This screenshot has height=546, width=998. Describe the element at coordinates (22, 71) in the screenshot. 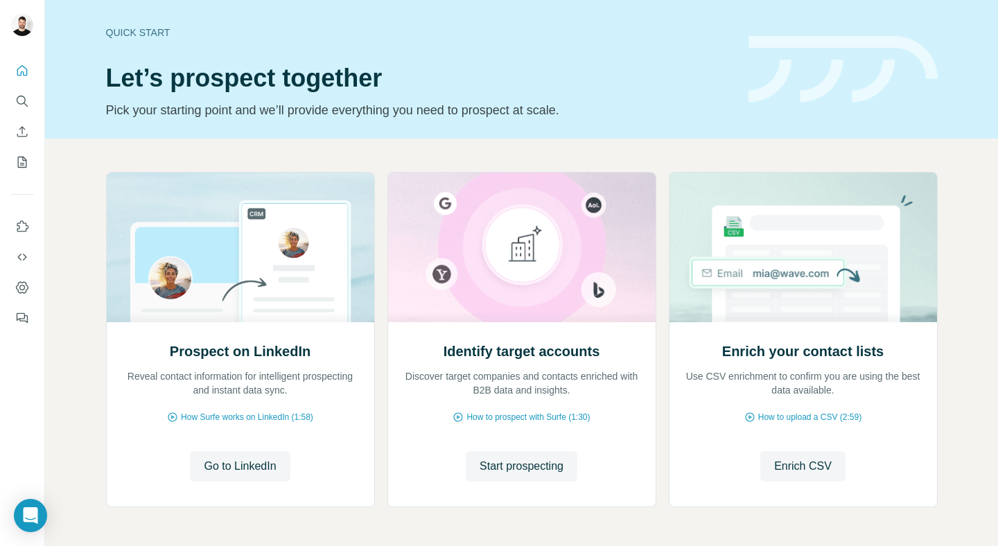

I see `button: Quick start` at that location.